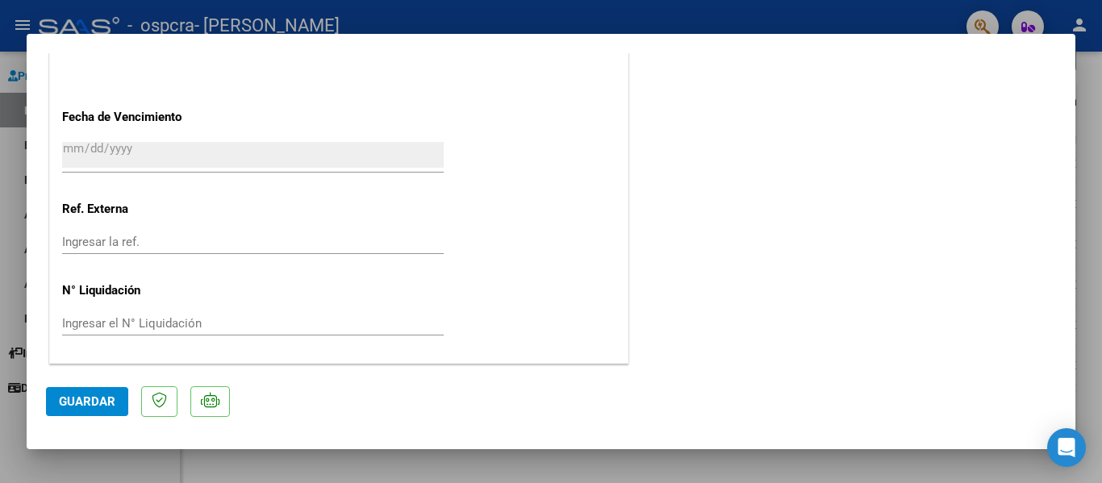 The height and width of the screenshot is (483, 1102). Describe the element at coordinates (87, 402) in the screenshot. I see `button: Guardar` at that location.